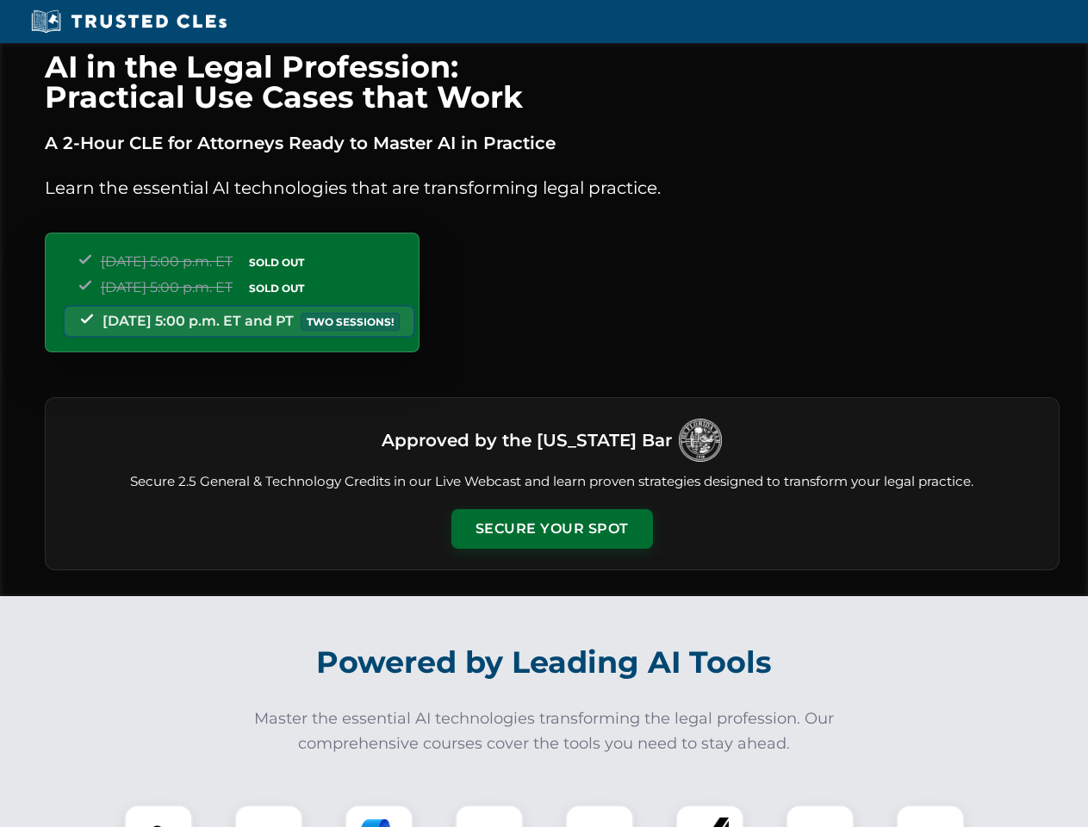 This screenshot has width=1088, height=827. I want to click on p: Secure 2.5 General & Technology Credits in our Live Webcast and learn proven strategies designed ..., so click(552, 482).